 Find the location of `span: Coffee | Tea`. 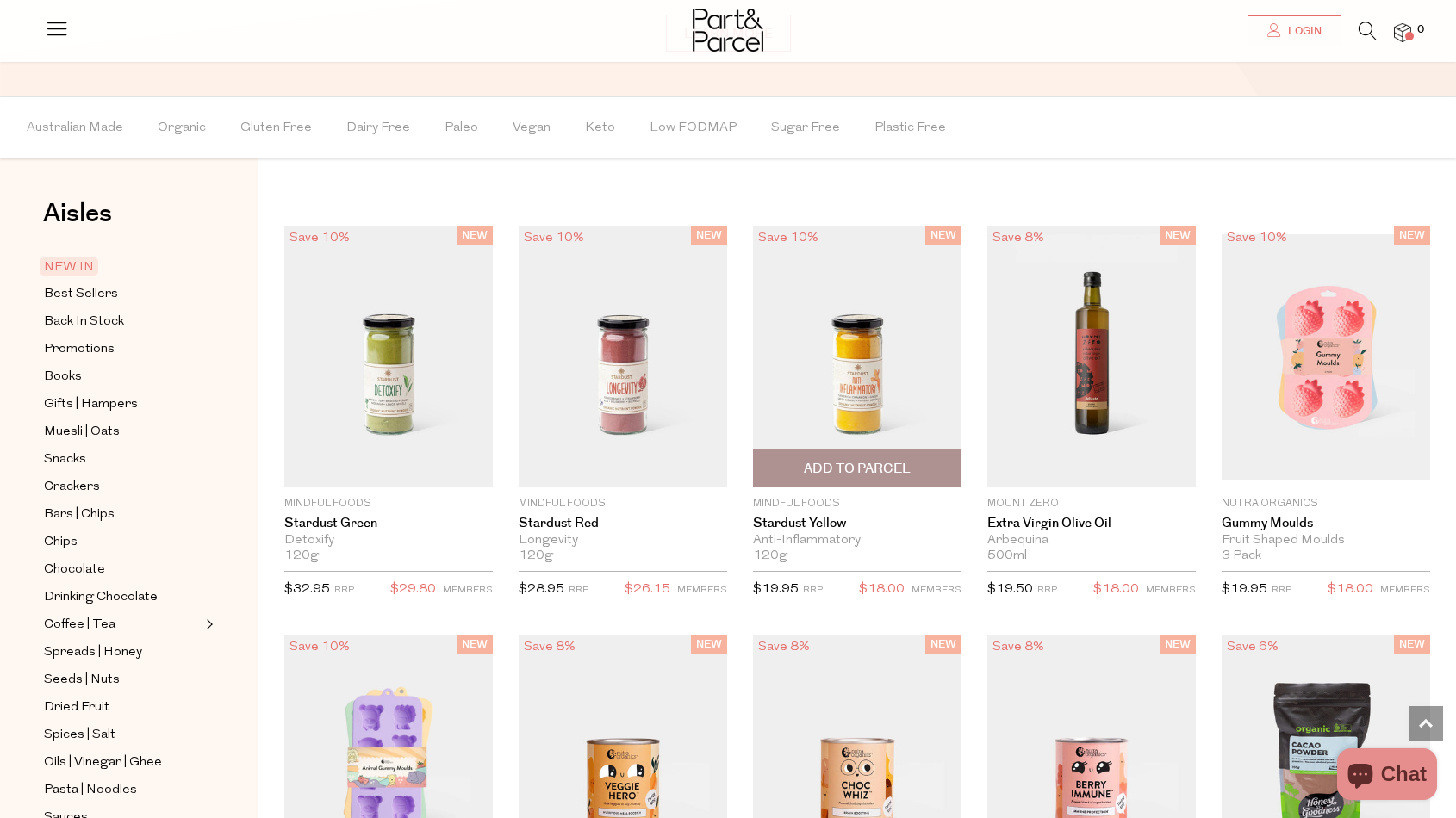

span: Coffee | Tea is located at coordinates (79, 625).